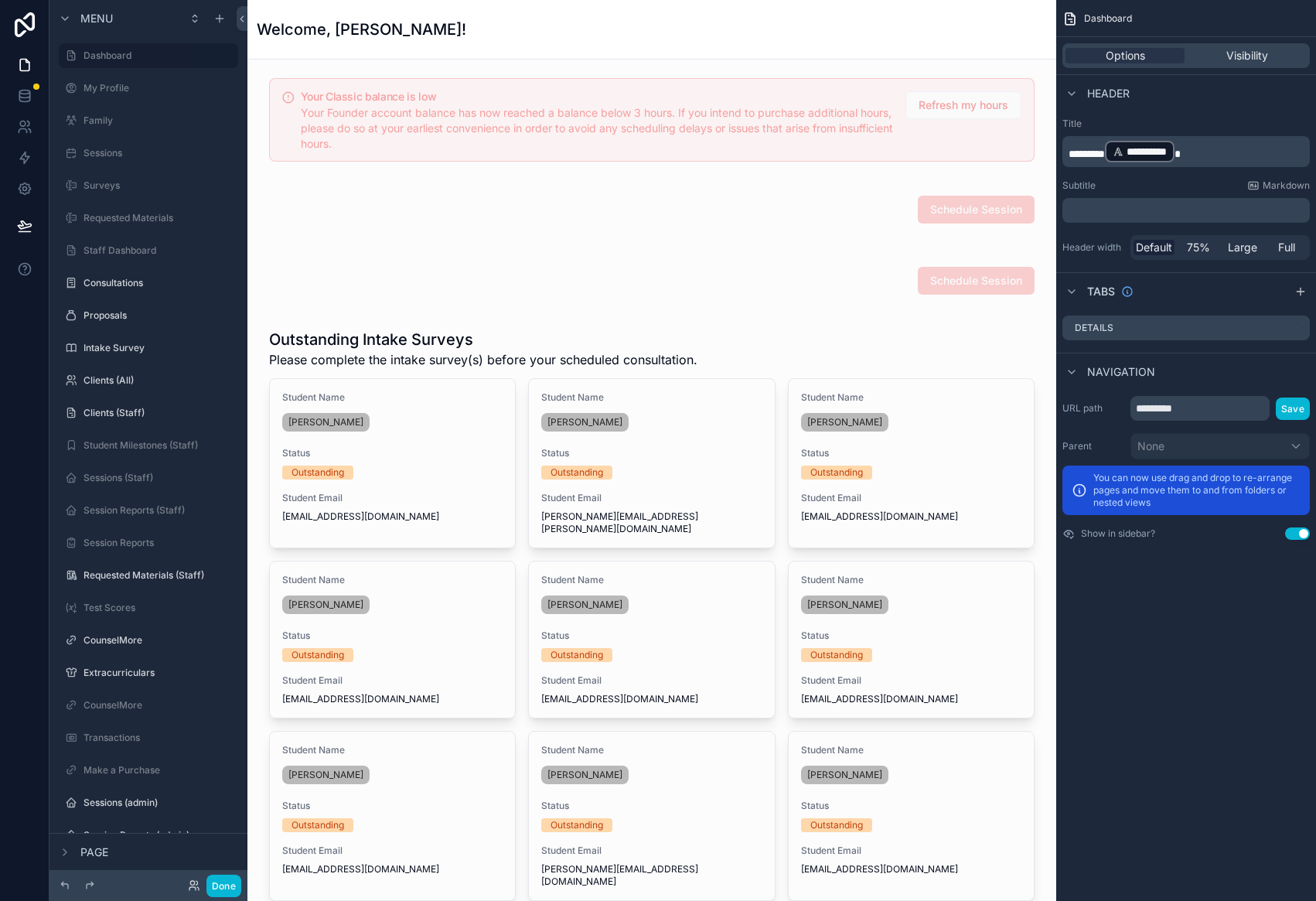  What do you see at coordinates (159, 348) in the screenshot?
I see `label: Intake Survey` at bounding box center [159, 348].